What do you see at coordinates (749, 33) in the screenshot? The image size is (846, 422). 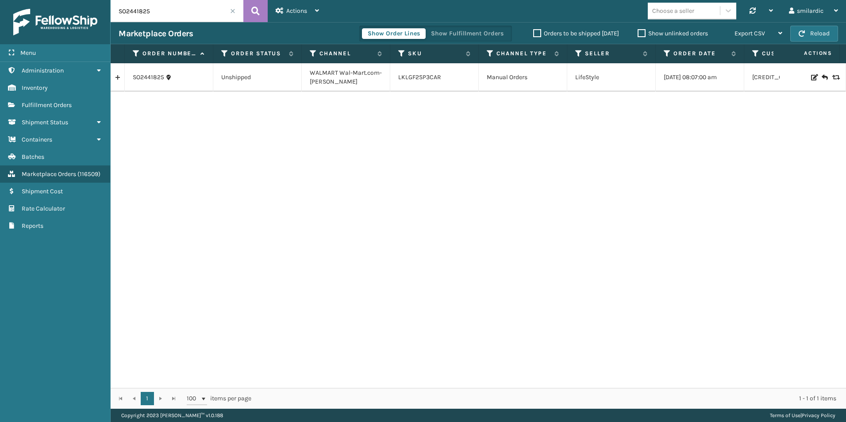 I see `span: Export CSV` at bounding box center [749, 33].